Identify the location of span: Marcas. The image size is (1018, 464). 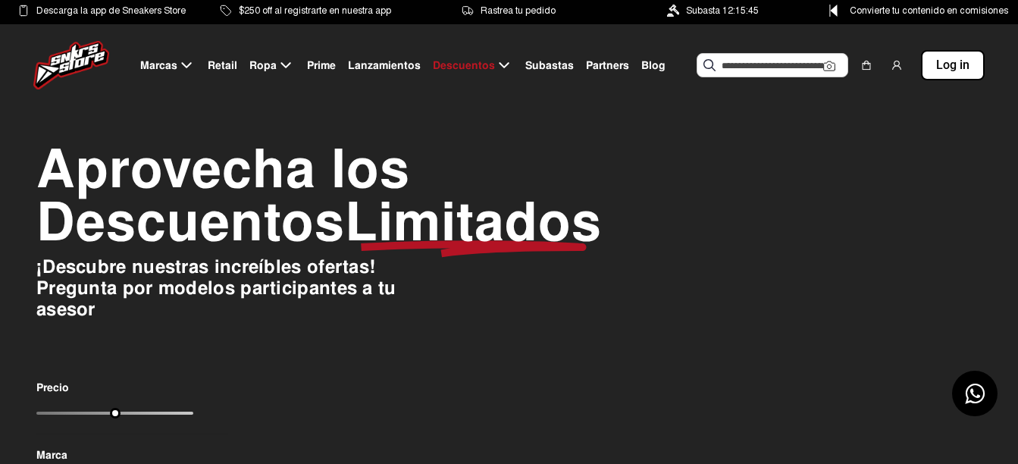
(158, 65).